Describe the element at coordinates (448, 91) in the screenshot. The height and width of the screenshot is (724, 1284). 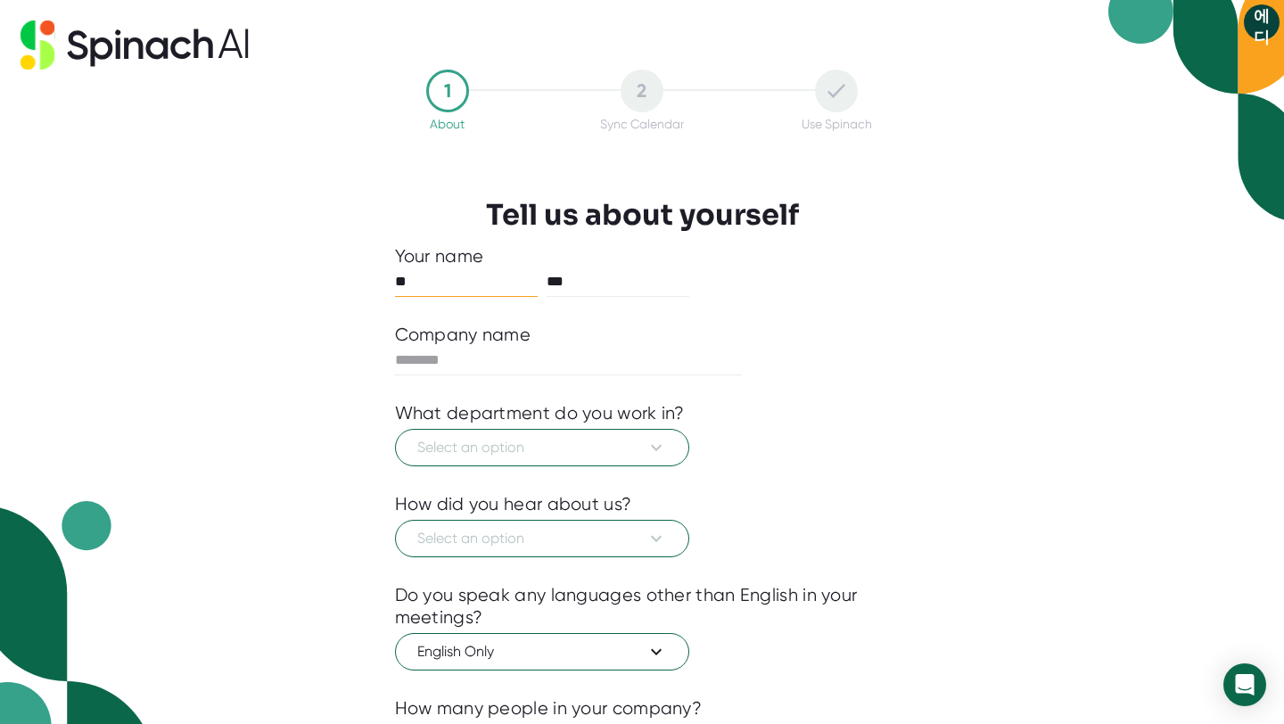
I see `div: 1` at that location.